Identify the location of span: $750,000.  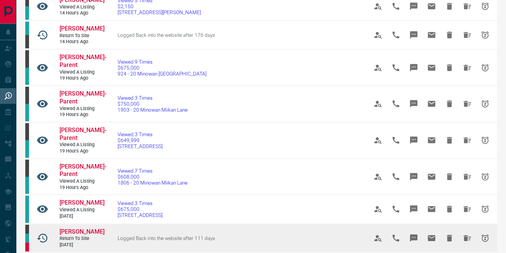
(152, 104).